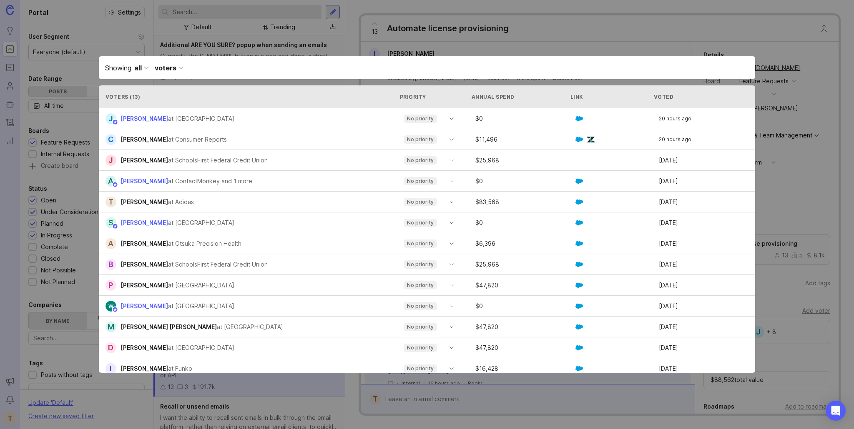  Describe the element at coordinates (111, 306) in the screenshot. I see `img: Wendy Pham` at that location.